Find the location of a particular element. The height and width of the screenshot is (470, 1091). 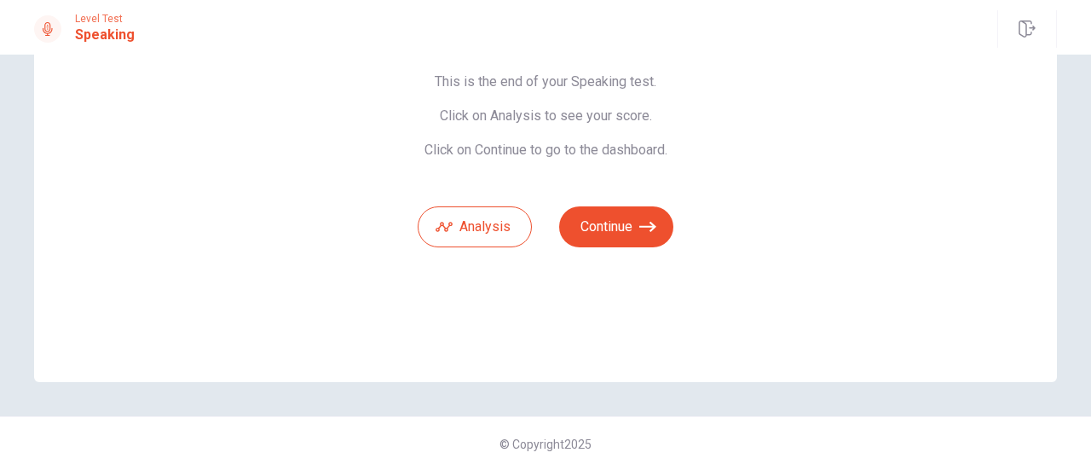

h1: Speaking is located at coordinates (105, 35).